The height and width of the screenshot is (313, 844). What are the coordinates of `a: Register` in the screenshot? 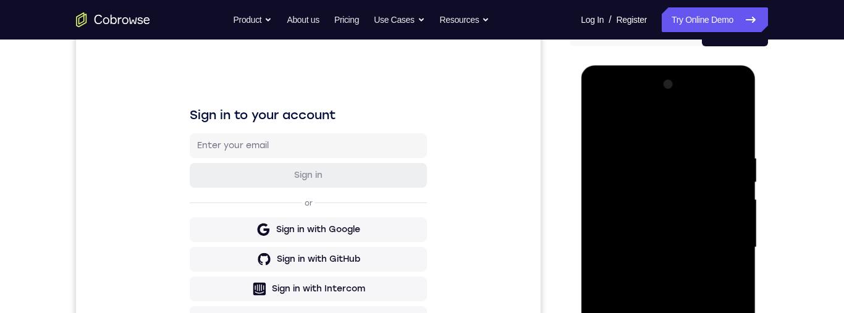 It's located at (631, 20).